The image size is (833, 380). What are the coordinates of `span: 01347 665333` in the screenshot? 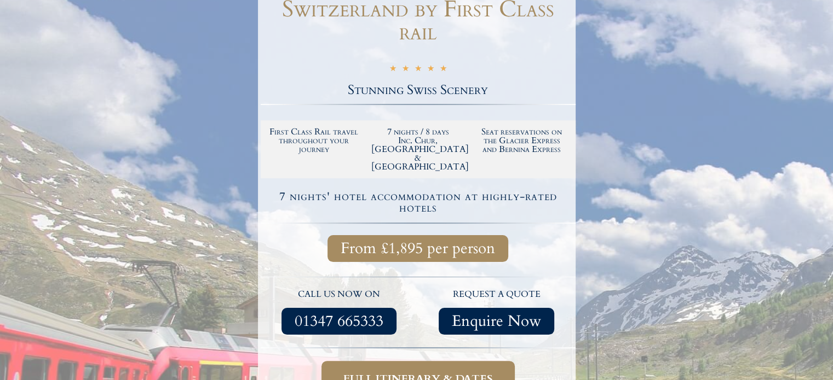 It's located at (339, 321).